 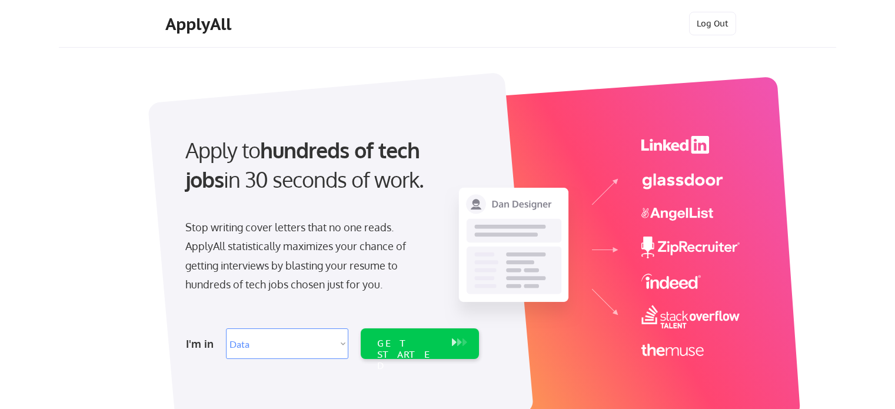 I want to click on div: GET STARTED, so click(x=409, y=355).